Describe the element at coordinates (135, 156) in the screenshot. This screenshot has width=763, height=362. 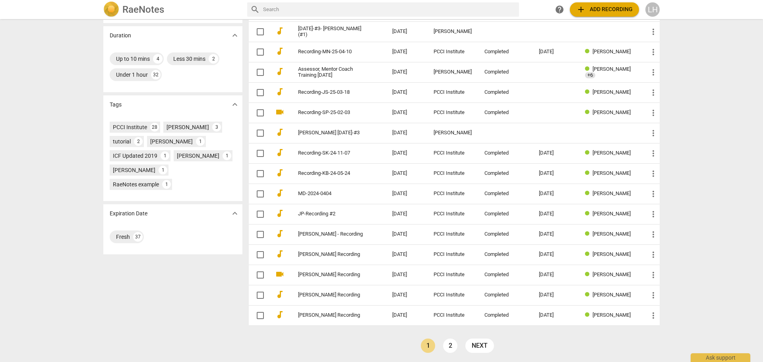
I see `div: ICF Updated 2019` at that location.